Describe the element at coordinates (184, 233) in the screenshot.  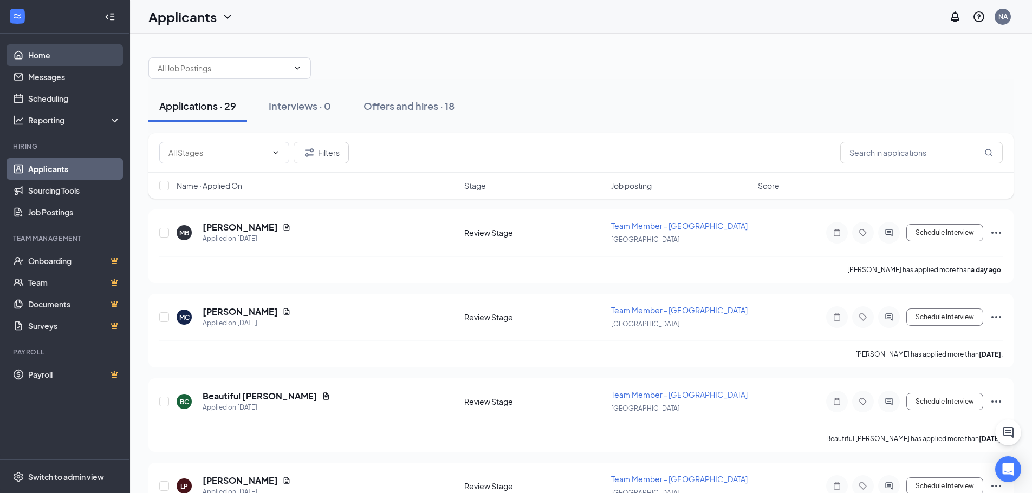
I see `div: MB` at that location.